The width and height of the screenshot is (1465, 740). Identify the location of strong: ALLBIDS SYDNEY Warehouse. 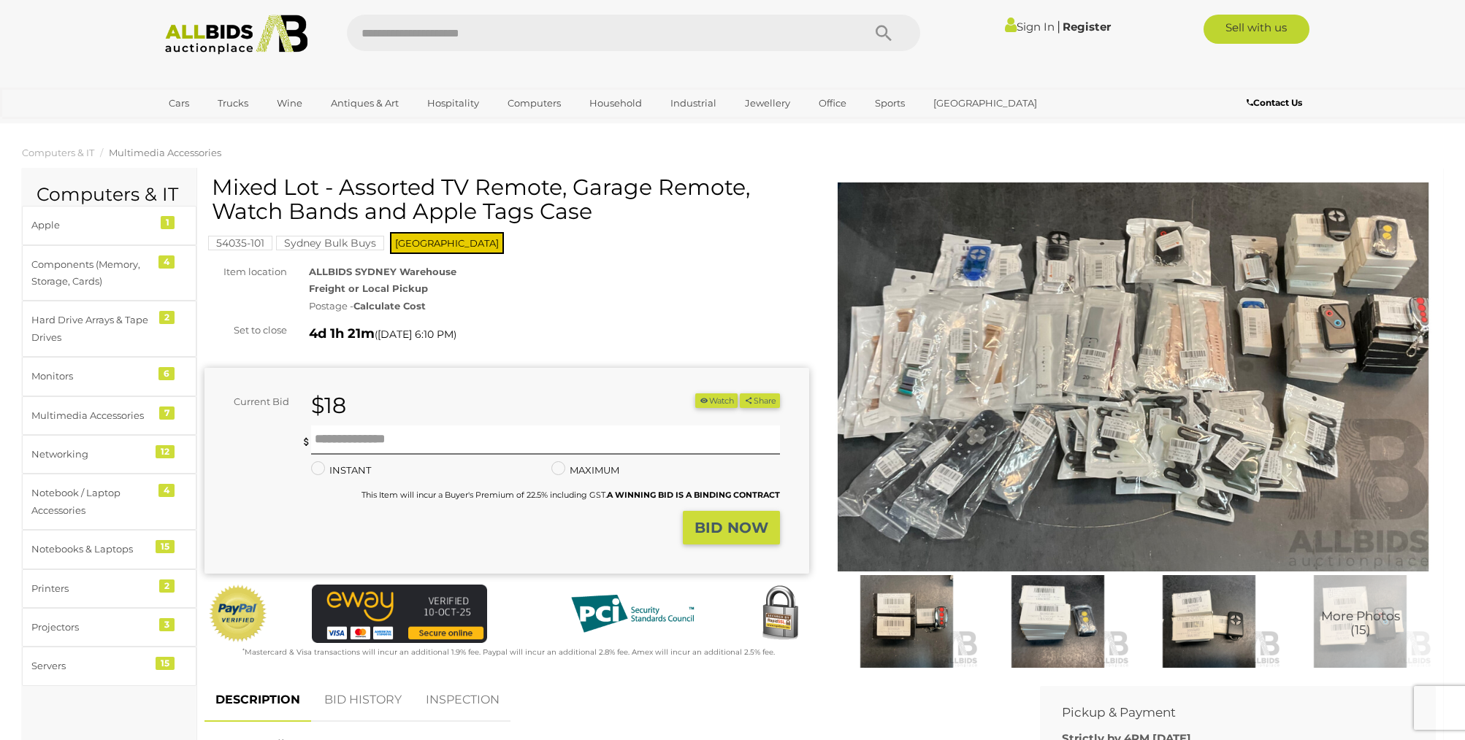
(383, 272).